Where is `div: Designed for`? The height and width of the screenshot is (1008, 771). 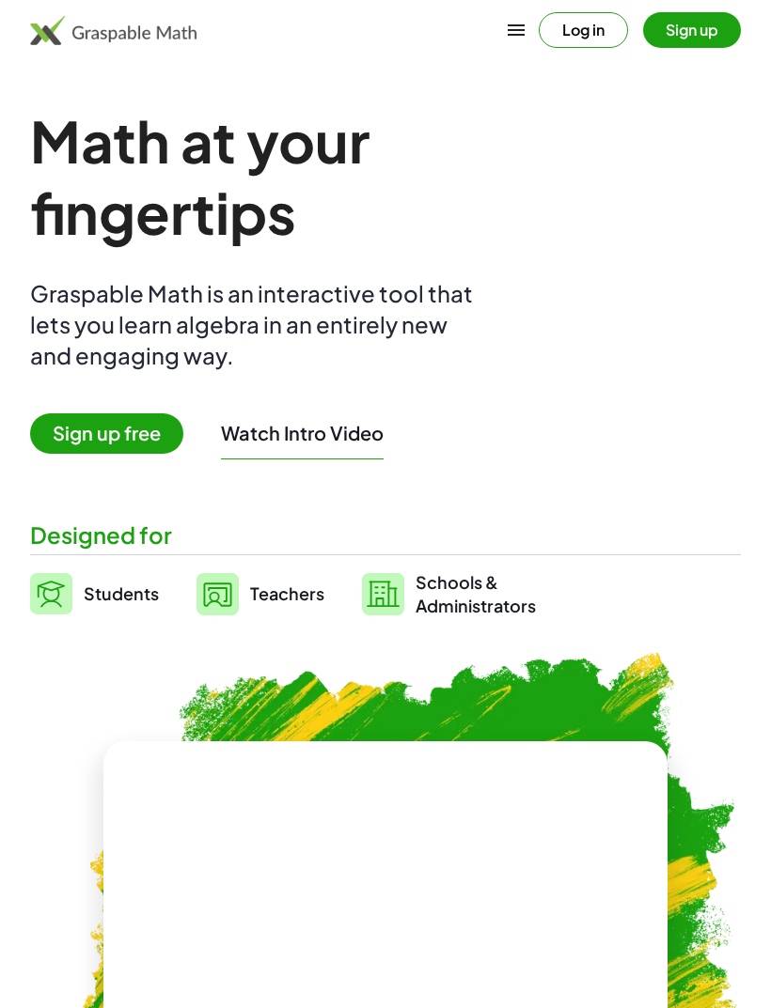
div: Designed for is located at coordinates (385, 535).